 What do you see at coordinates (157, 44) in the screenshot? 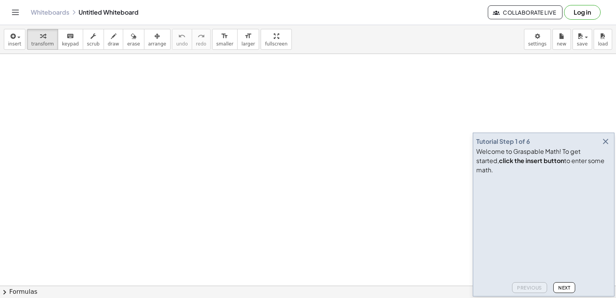
I see `span: arrange` at bounding box center [157, 44].